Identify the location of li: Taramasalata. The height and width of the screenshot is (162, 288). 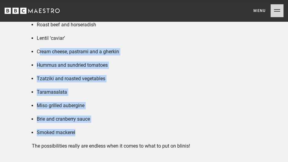
(146, 92).